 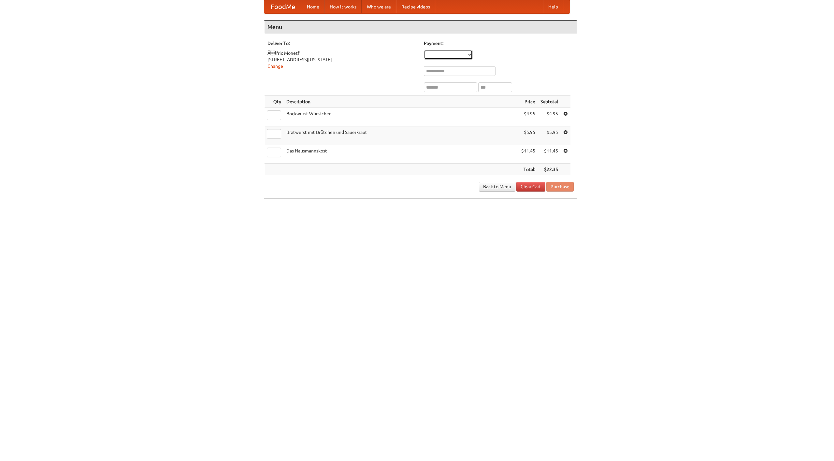 I want to click on a: FoodMe, so click(x=283, y=7).